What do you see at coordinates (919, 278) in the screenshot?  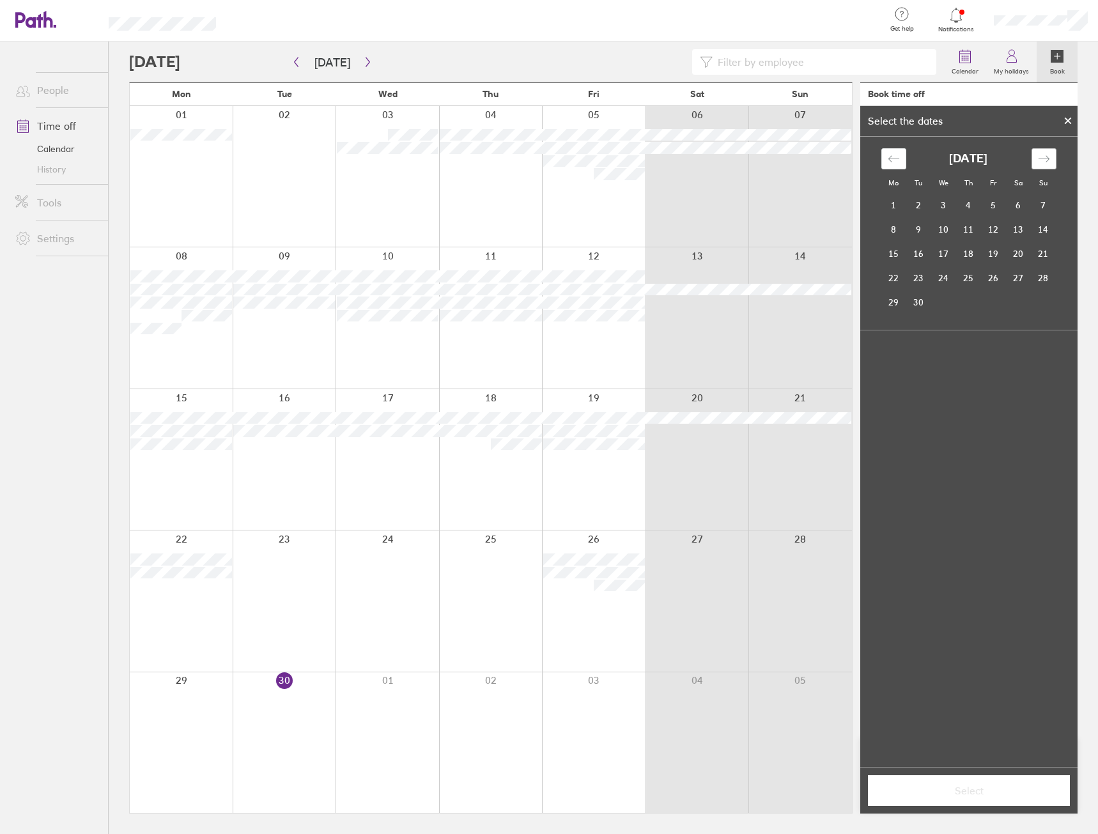 I see `td: Choose Tuesday, September 23, 2025 as your check-in date. It’s available.` at bounding box center [919, 278].